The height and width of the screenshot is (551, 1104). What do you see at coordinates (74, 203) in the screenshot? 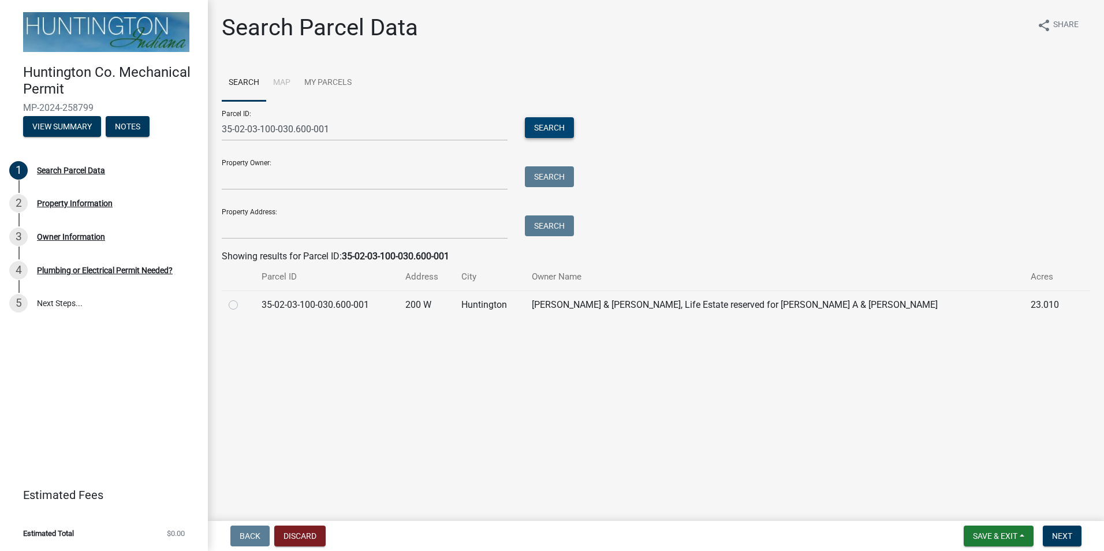
I see `div: Property Information` at bounding box center [74, 203].